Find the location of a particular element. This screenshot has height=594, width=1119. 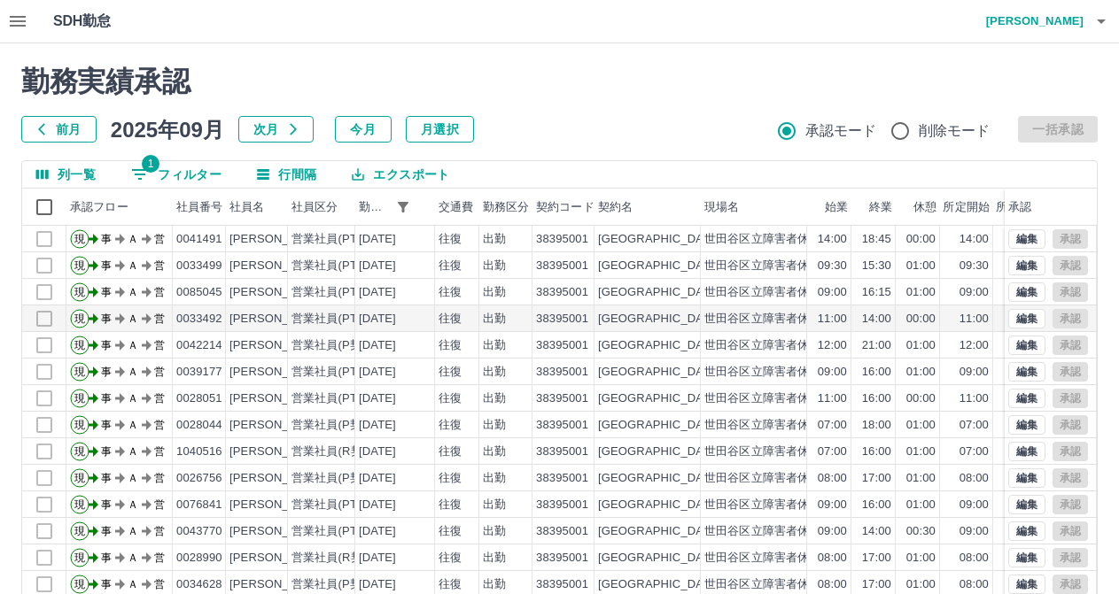

div: 現場名 is located at coordinates (721, 207).